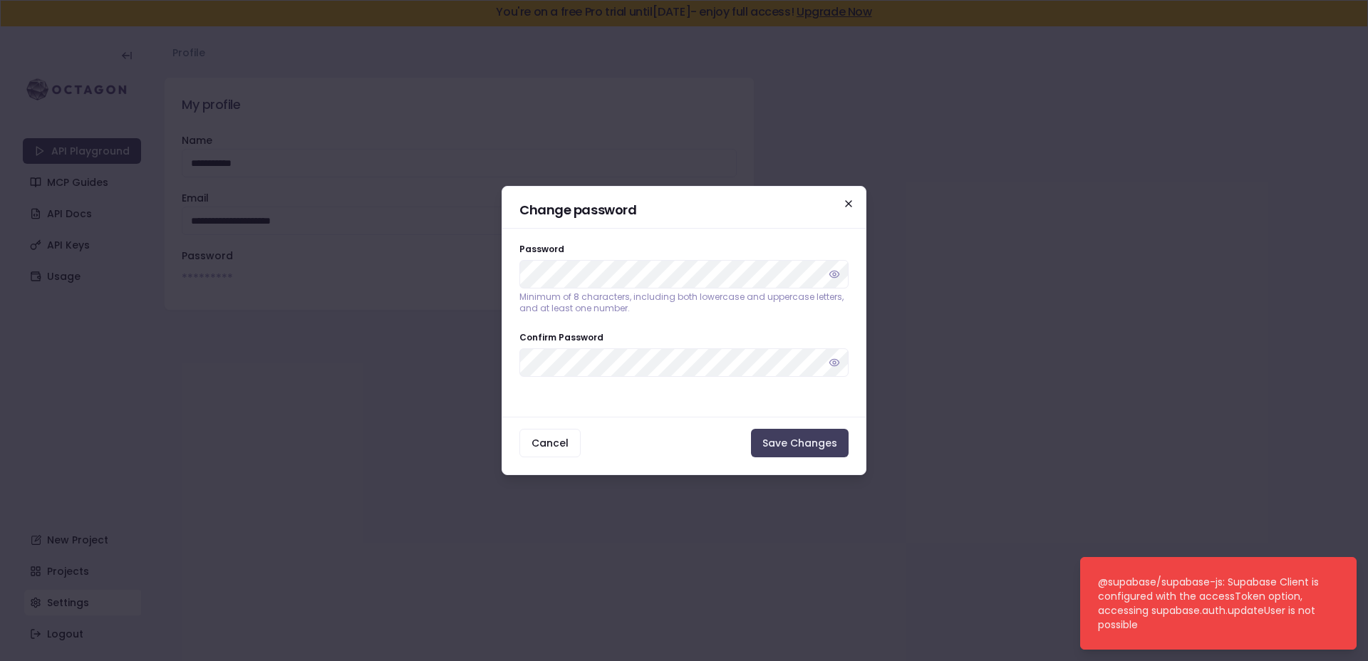  I want to click on p: Minimum of 8 characters, including both lowercase and uppercase letters, and at least one number., so click(684, 303).